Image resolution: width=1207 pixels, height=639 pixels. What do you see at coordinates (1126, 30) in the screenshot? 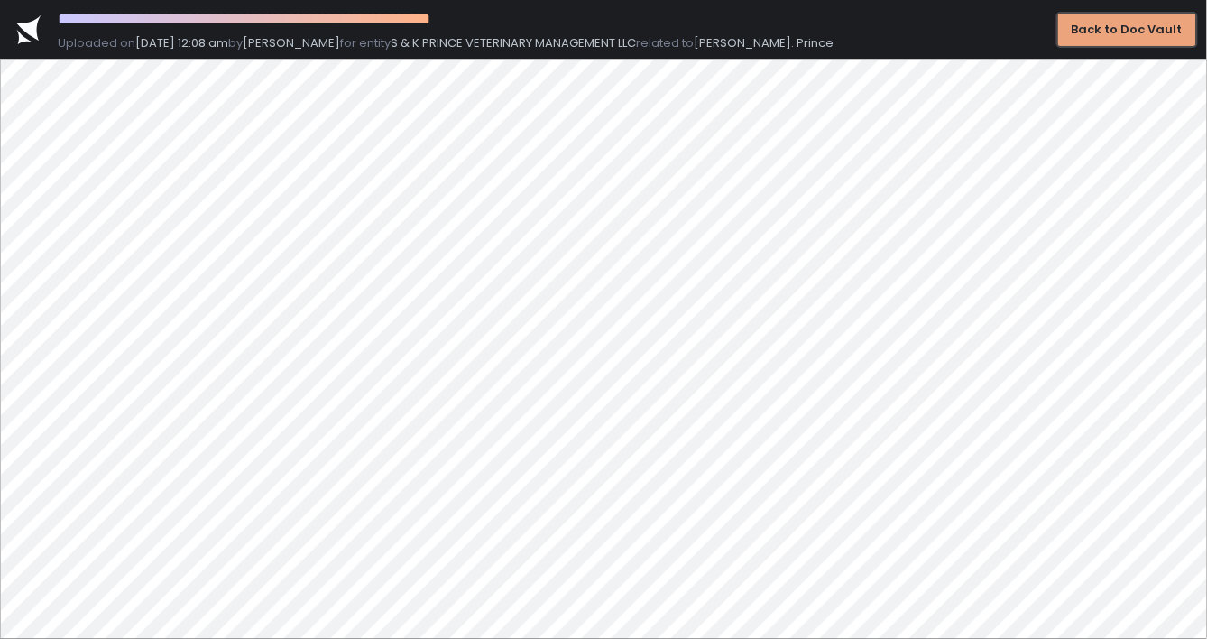
I see `button: Back to Doc Vault` at bounding box center [1126, 30].